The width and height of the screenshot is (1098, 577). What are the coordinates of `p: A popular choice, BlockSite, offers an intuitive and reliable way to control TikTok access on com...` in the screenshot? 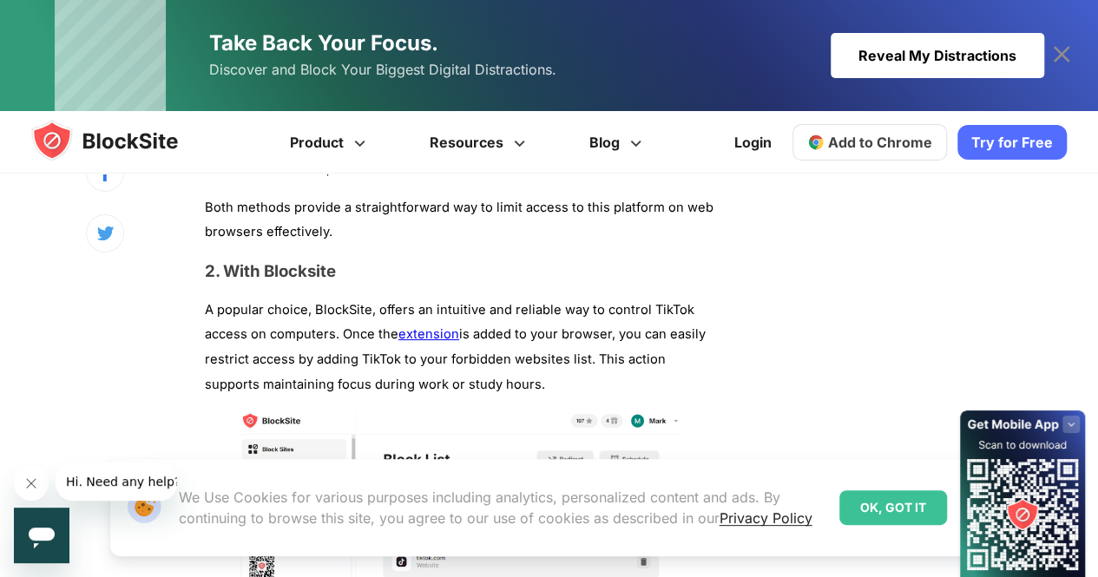 It's located at (461, 347).